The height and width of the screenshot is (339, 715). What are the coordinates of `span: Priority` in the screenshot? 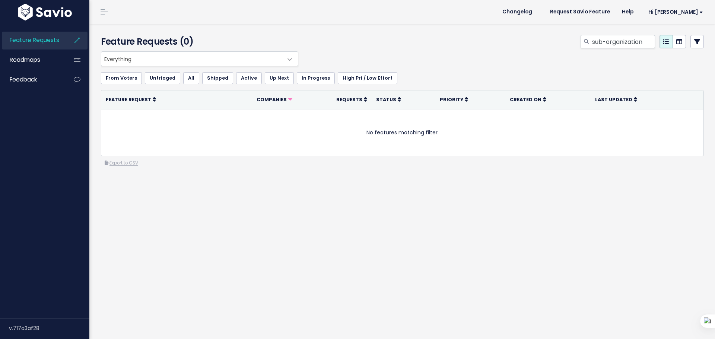 It's located at (451, 99).